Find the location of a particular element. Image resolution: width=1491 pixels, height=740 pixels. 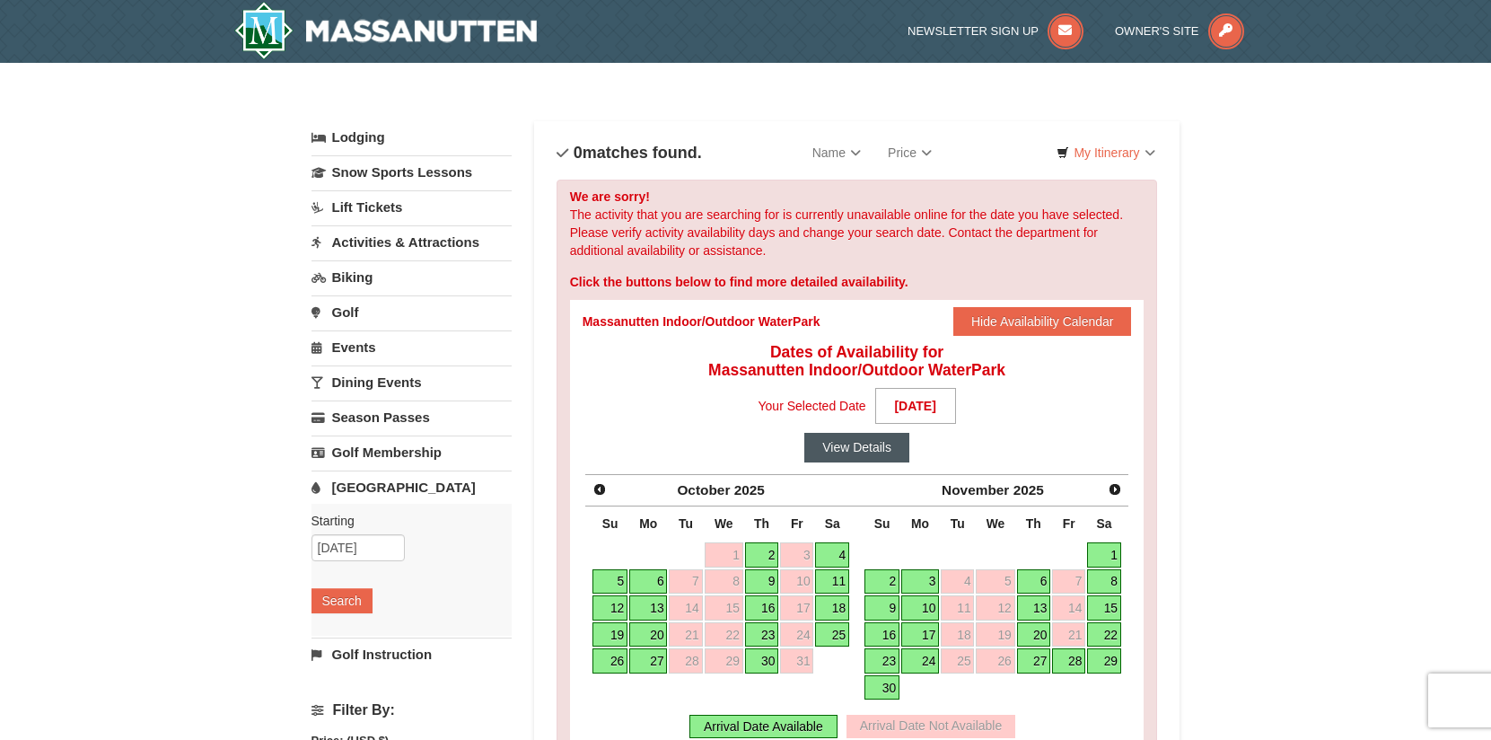

a: 5 is located at coordinates (610, 582).